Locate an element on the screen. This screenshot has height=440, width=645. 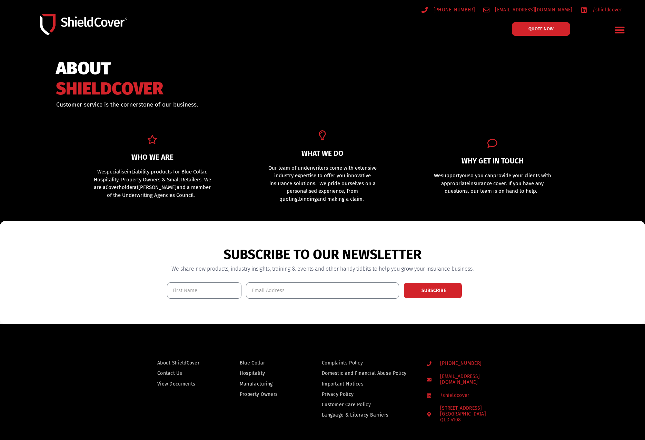
div: Menu Toggle is located at coordinates (619, 30).